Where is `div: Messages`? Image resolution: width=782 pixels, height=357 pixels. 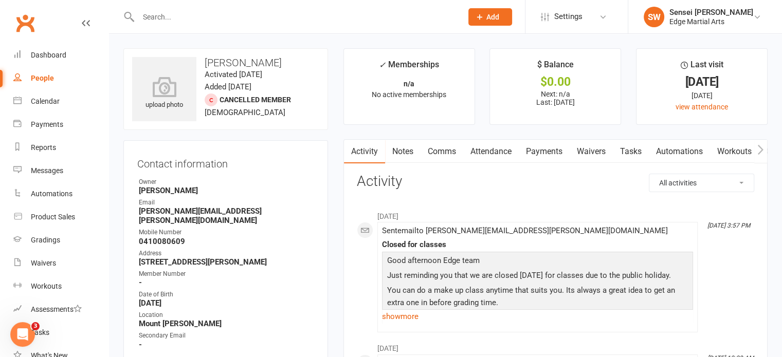
div: Messages is located at coordinates (47, 171).